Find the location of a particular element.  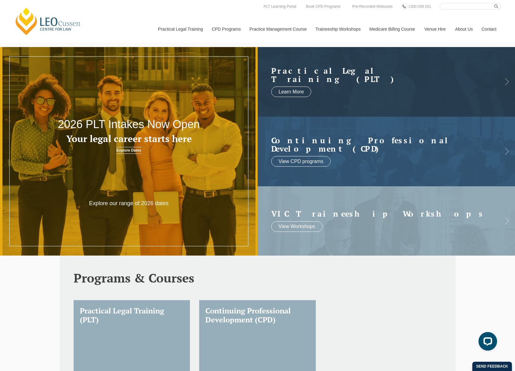

a: Practice Management Course is located at coordinates (278, 29).